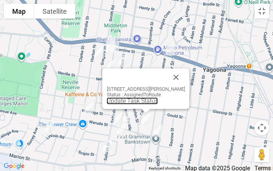 The height and width of the screenshot is (171, 273). I want to click on button: Close, so click(176, 77).